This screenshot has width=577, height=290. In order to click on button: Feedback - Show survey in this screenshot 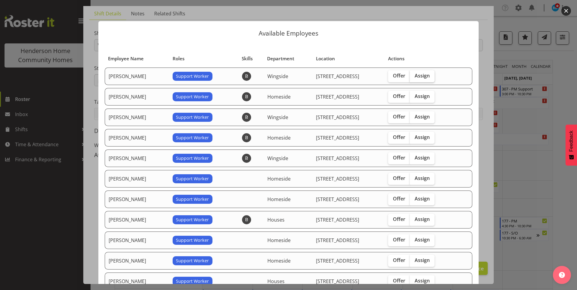, I will do `click(571, 145)`.